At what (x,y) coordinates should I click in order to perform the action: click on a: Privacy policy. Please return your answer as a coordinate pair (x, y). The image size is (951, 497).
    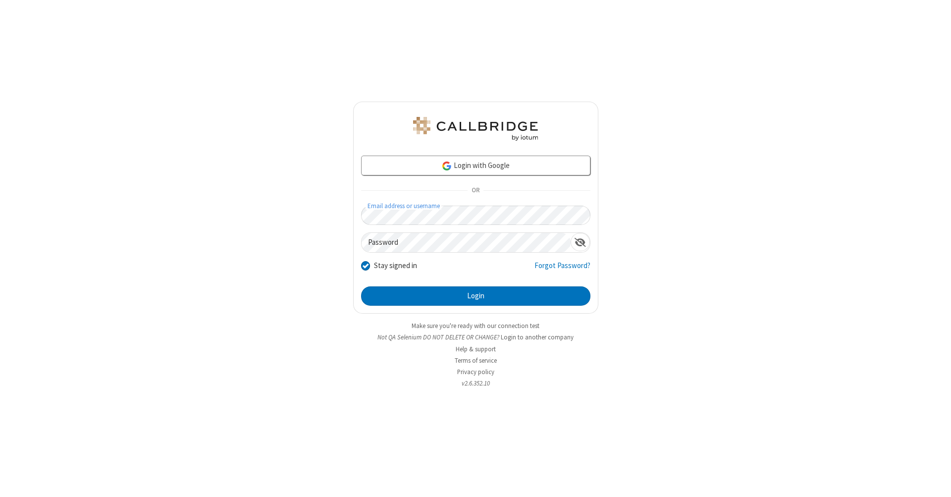
    Looking at the image, I should click on (475, 371).